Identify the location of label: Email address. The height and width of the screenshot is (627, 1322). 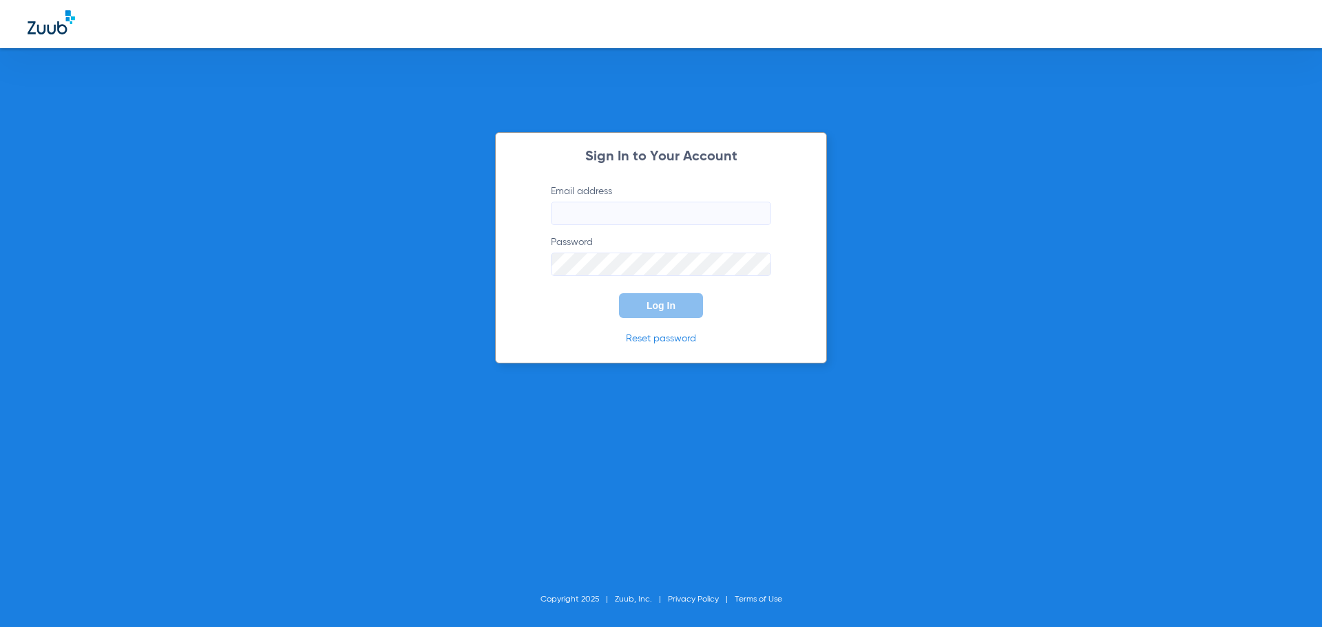
(661, 205).